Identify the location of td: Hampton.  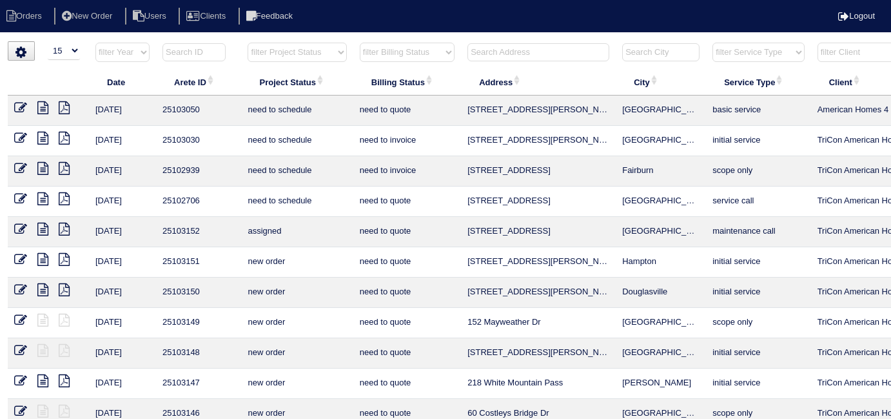
(661, 262).